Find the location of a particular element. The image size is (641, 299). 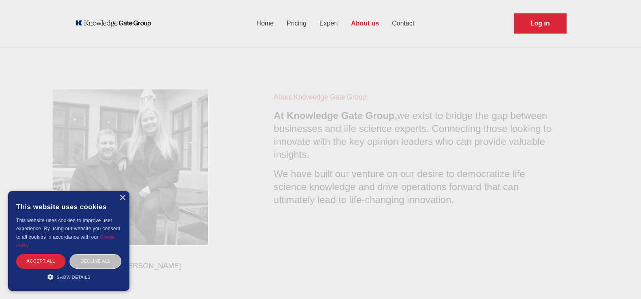

p: CEO & COO is located at coordinates (134, 254).